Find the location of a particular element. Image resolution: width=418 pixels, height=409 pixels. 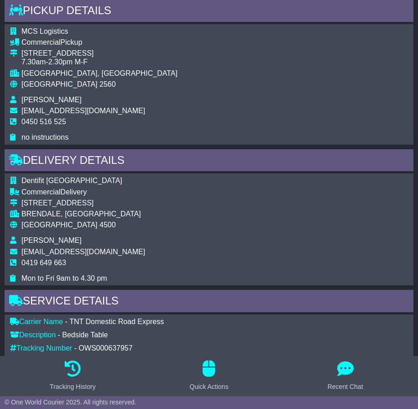

span: © One World Courier 2025. All rights reserved. is located at coordinates (70, 402).